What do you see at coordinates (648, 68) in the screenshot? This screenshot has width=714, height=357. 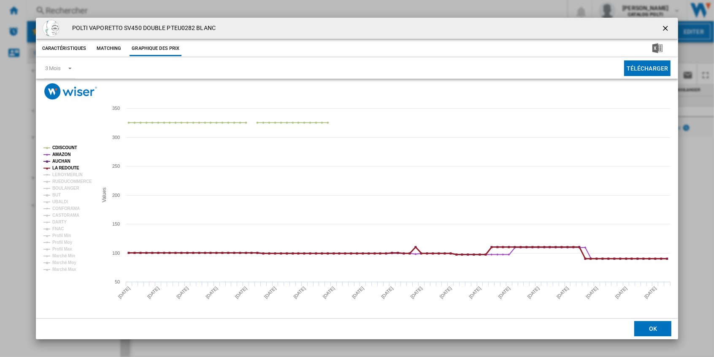 I see `button: Télécharger` at bounding box center [648, 68].